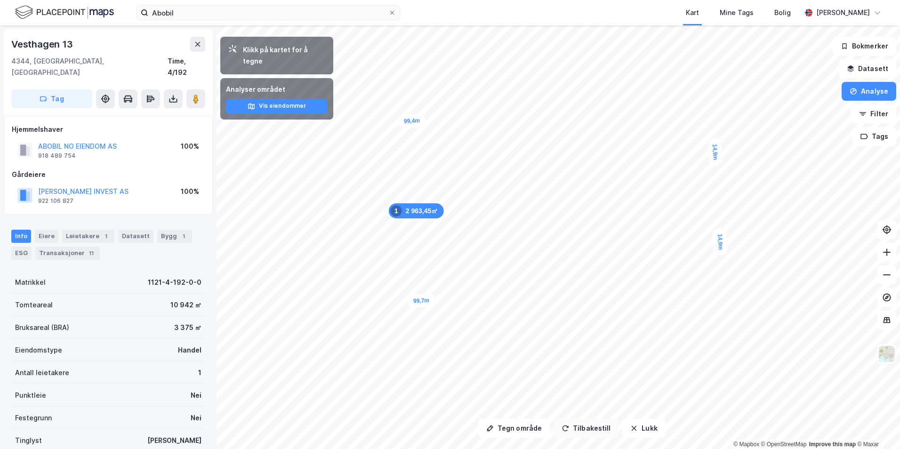  Describe the element at coordinates (190, 350) in the screenshot. I see `div: Handel` at that location.